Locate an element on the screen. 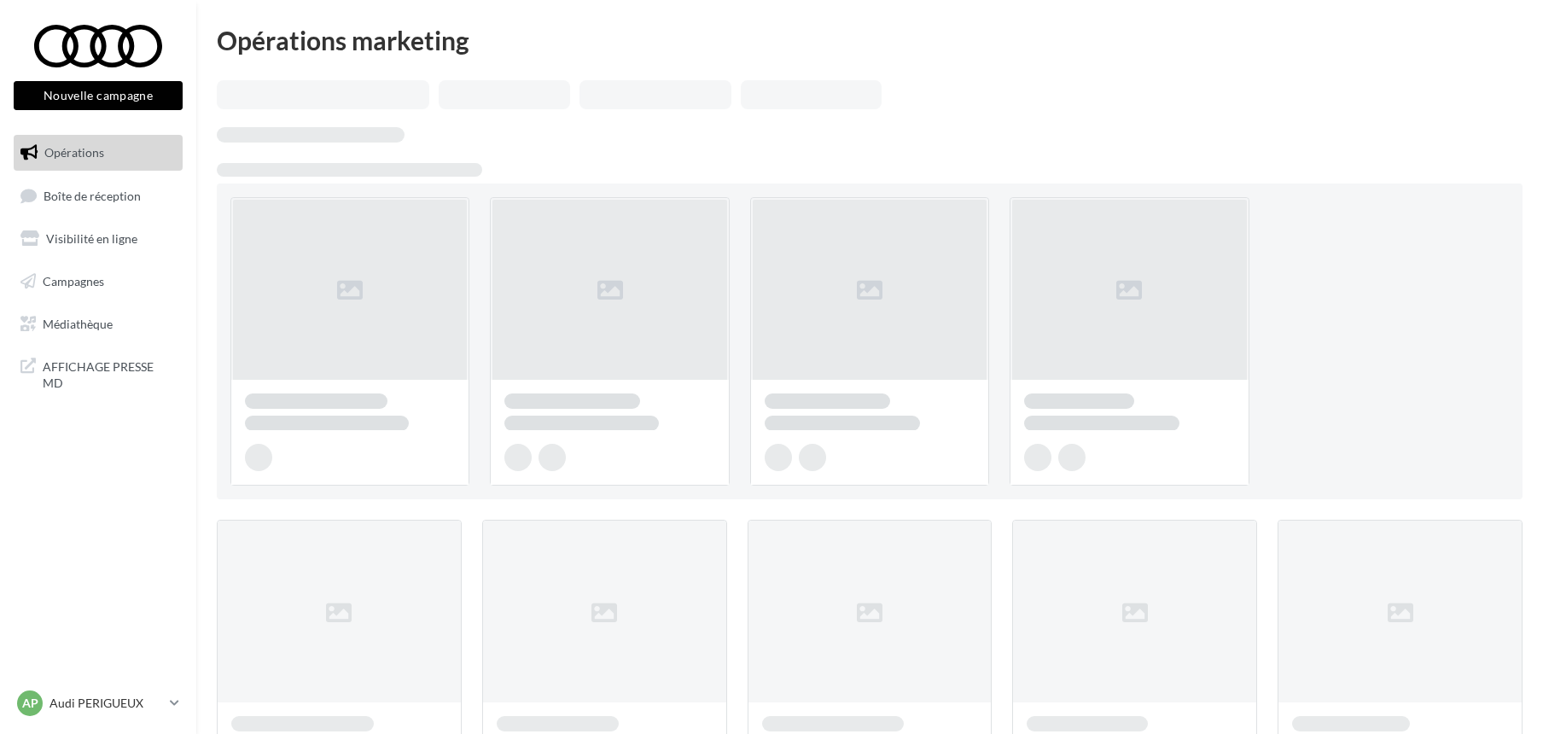 This screenshot has width=1543, height=734. a: Médiathèque is located at coordinates (98, 324).